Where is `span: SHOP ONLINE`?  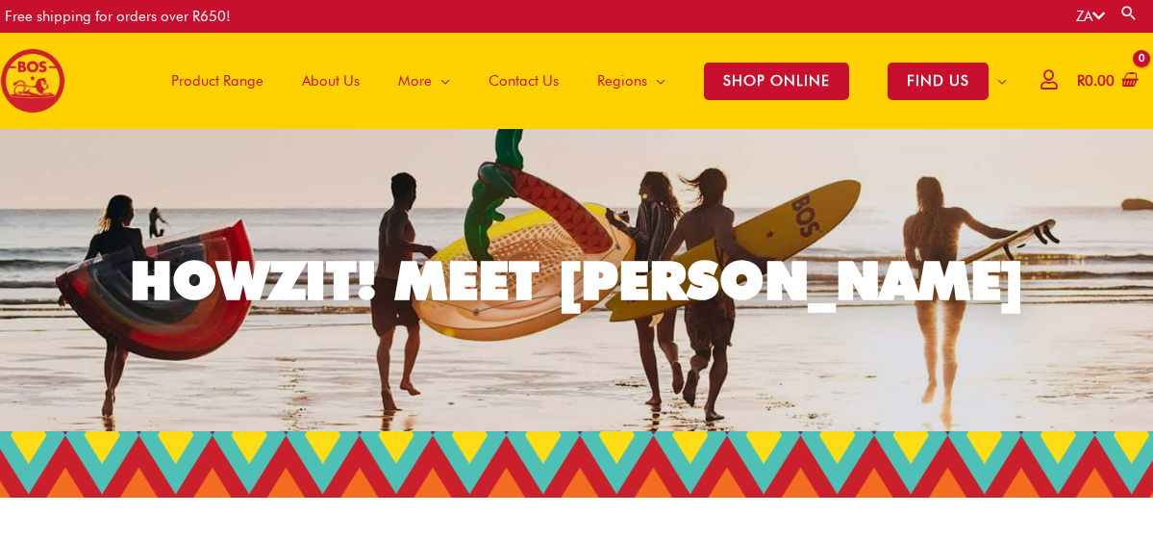 span: SHOP ONLINE is located at coordinates (776, 81).